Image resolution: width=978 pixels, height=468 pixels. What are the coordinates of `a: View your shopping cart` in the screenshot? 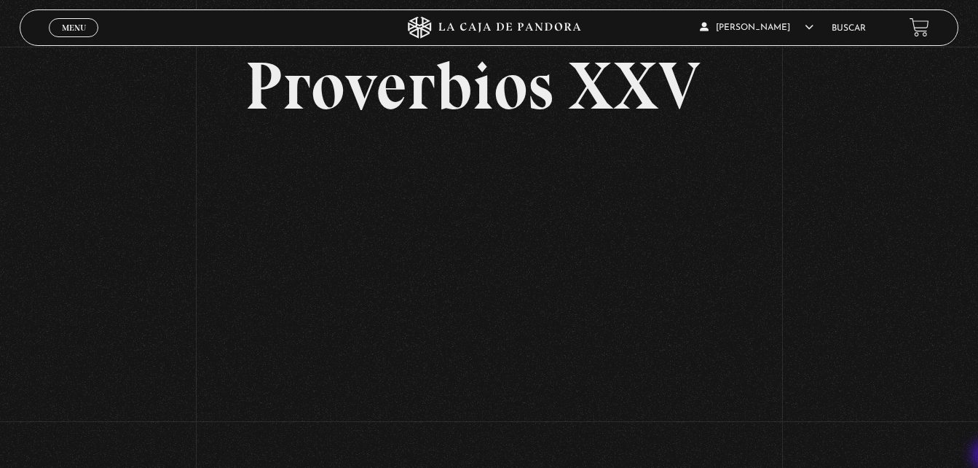 It's located at (919, 27).